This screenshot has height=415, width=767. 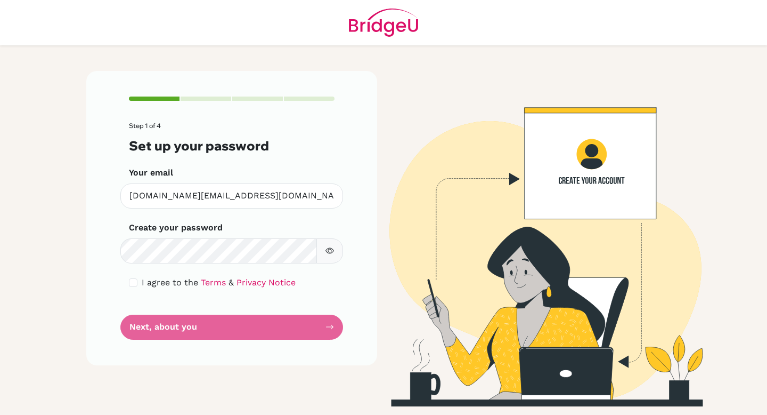 What do you see at coordinates (213, 282) in the screenshot?
I see `a: Terms` at bounding box center [213, 282].